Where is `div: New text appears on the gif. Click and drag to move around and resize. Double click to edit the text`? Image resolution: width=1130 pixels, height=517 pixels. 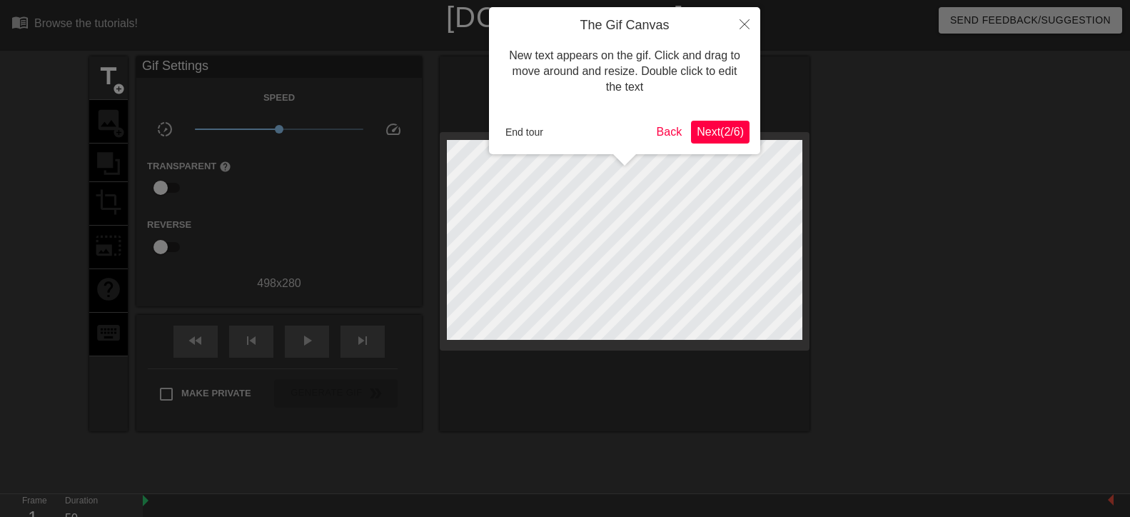 div: New text appears on the gif. Click and drag to move around and resize. Double click to edit the text is located at coordinates (624, 71).